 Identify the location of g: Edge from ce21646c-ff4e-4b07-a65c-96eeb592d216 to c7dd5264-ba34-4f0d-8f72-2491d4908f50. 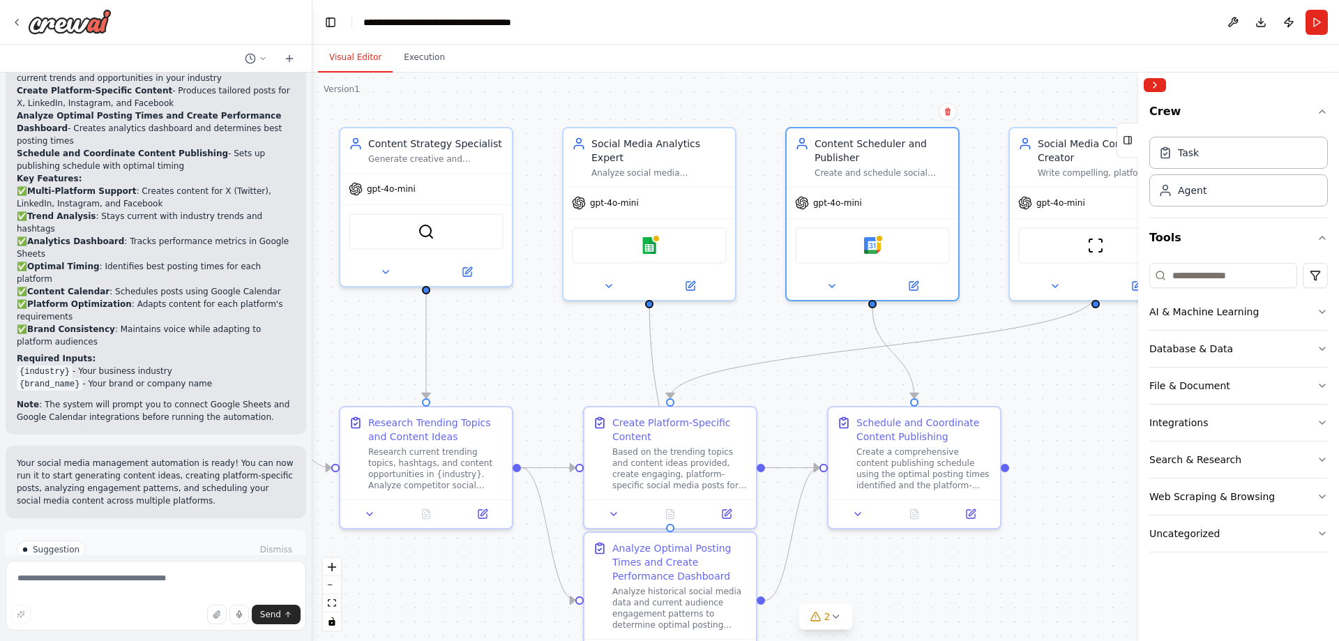
(792, 468).